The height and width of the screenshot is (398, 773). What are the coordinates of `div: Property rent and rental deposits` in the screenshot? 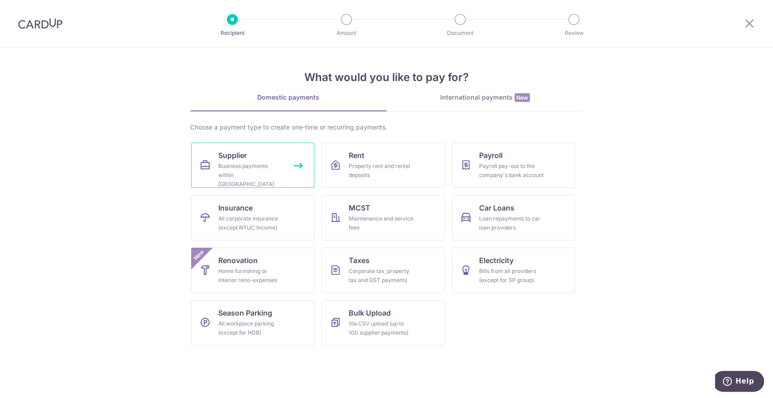 It's located at (381, 171).